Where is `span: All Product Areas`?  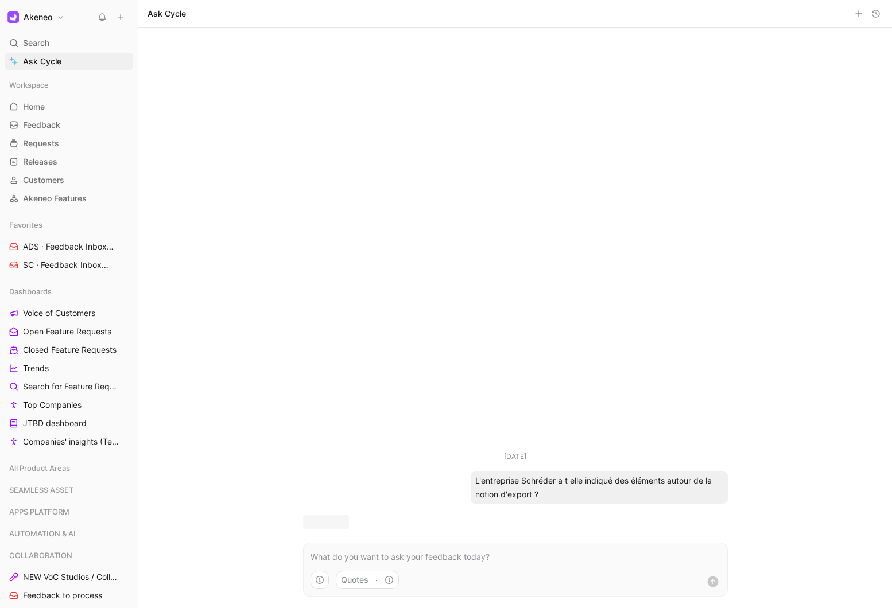
span: All Product Areas is located at coordinates (40, 468).